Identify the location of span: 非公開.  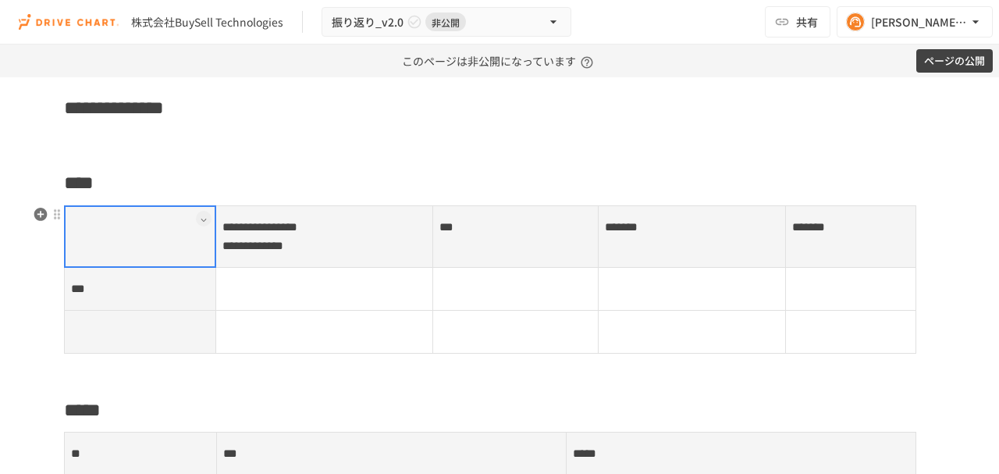
(446, 22).